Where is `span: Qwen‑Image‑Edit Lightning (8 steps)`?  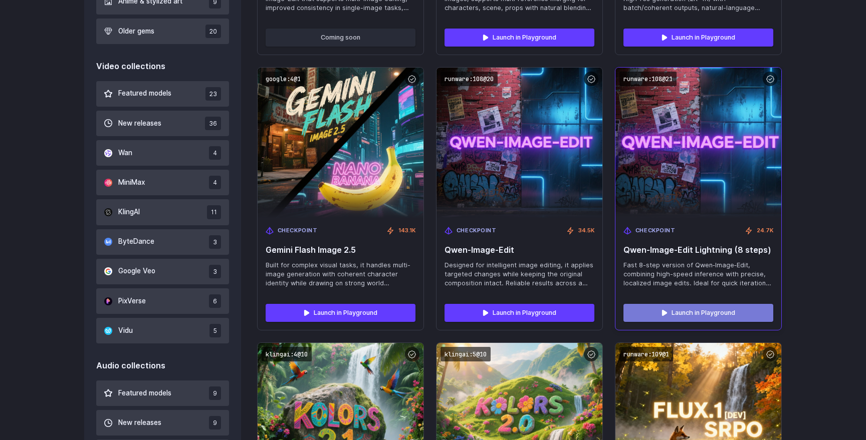 span: Qwen‑Image‑Edit Lightning (8 steps) is located at coordinates (698, 250).